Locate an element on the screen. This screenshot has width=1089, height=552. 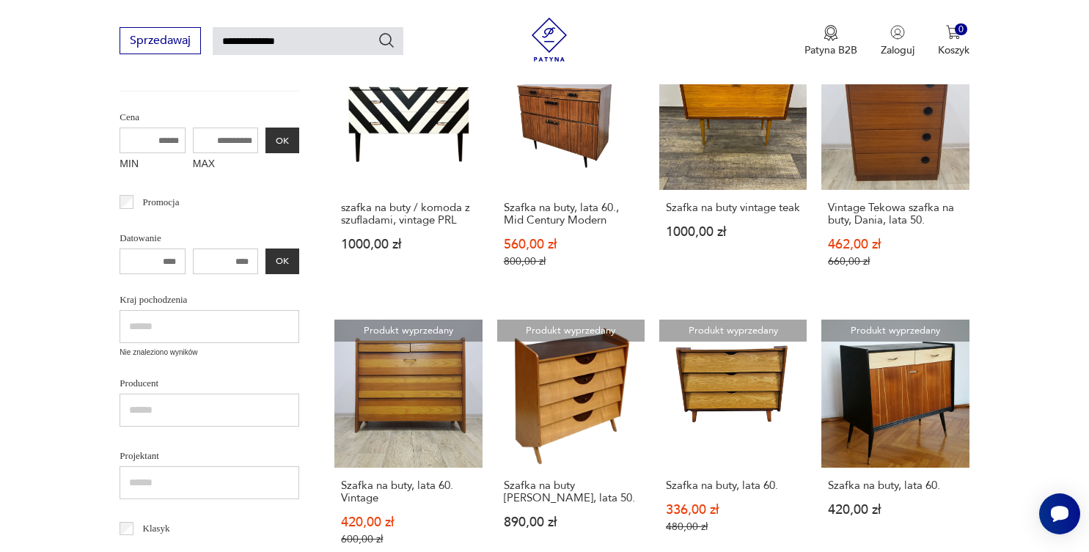
img: Ikona medalu is located at coordinates (831, 33).